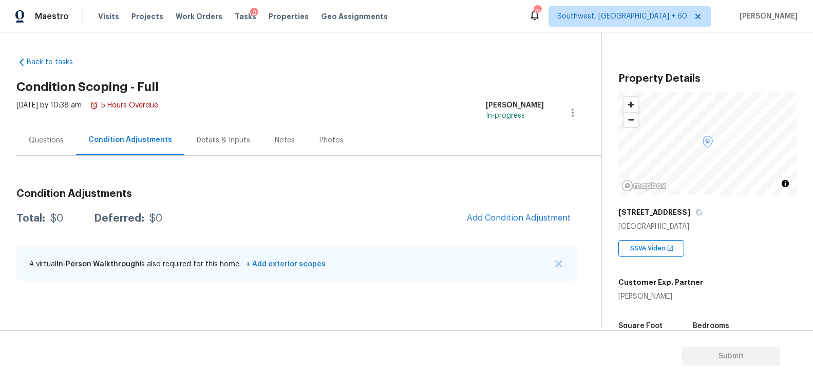 The image size is (813, 382). I want to click on h5: Customer Exp. Partner, so click(660, 282).